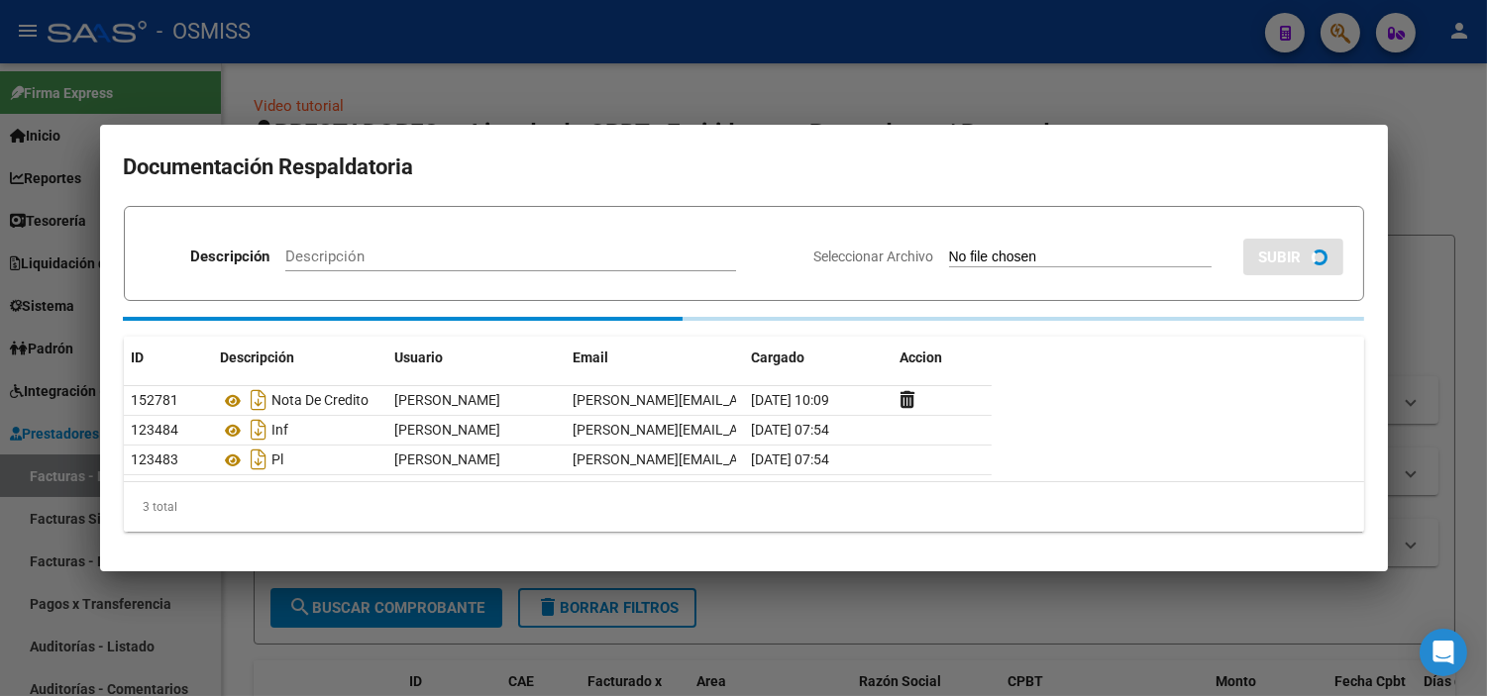 This screenshot has height=696, width=1487. I want to click on span: 123483, so click(155, 460).